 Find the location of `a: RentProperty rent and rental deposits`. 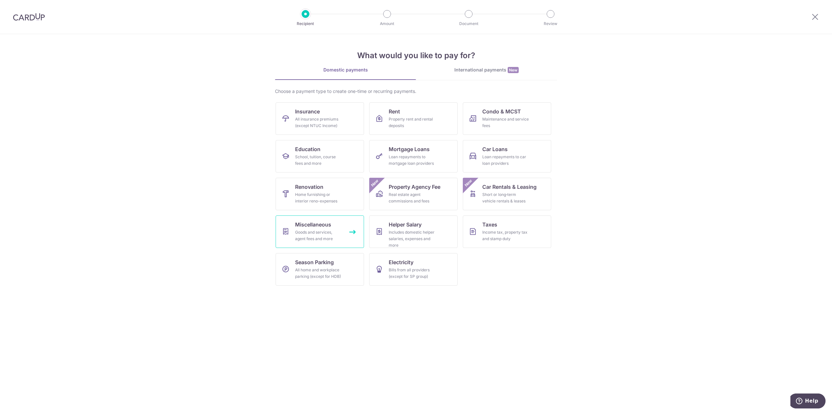

a: RentProperty rent and rental deposits is located at coordinates (414, 119).